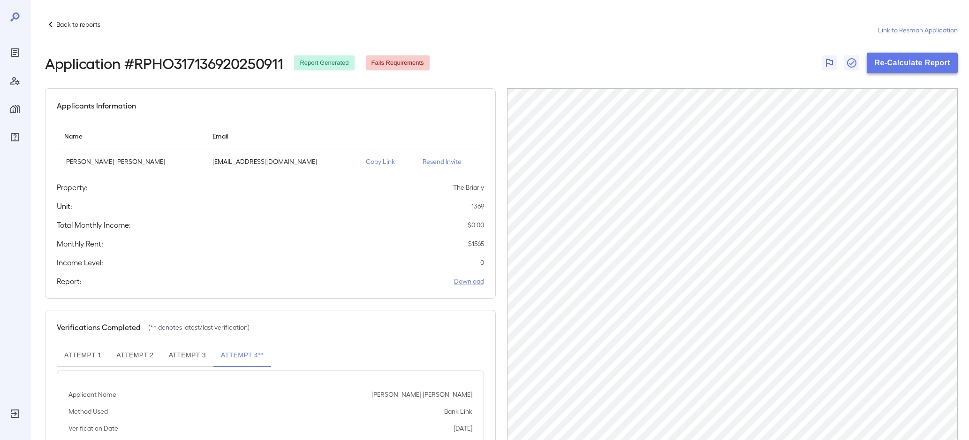 The width and height of the screenshot is (969, 440). Describe the element at coordinates (15, 81) in the screenshot. I see `div: Manage Users` at that location.